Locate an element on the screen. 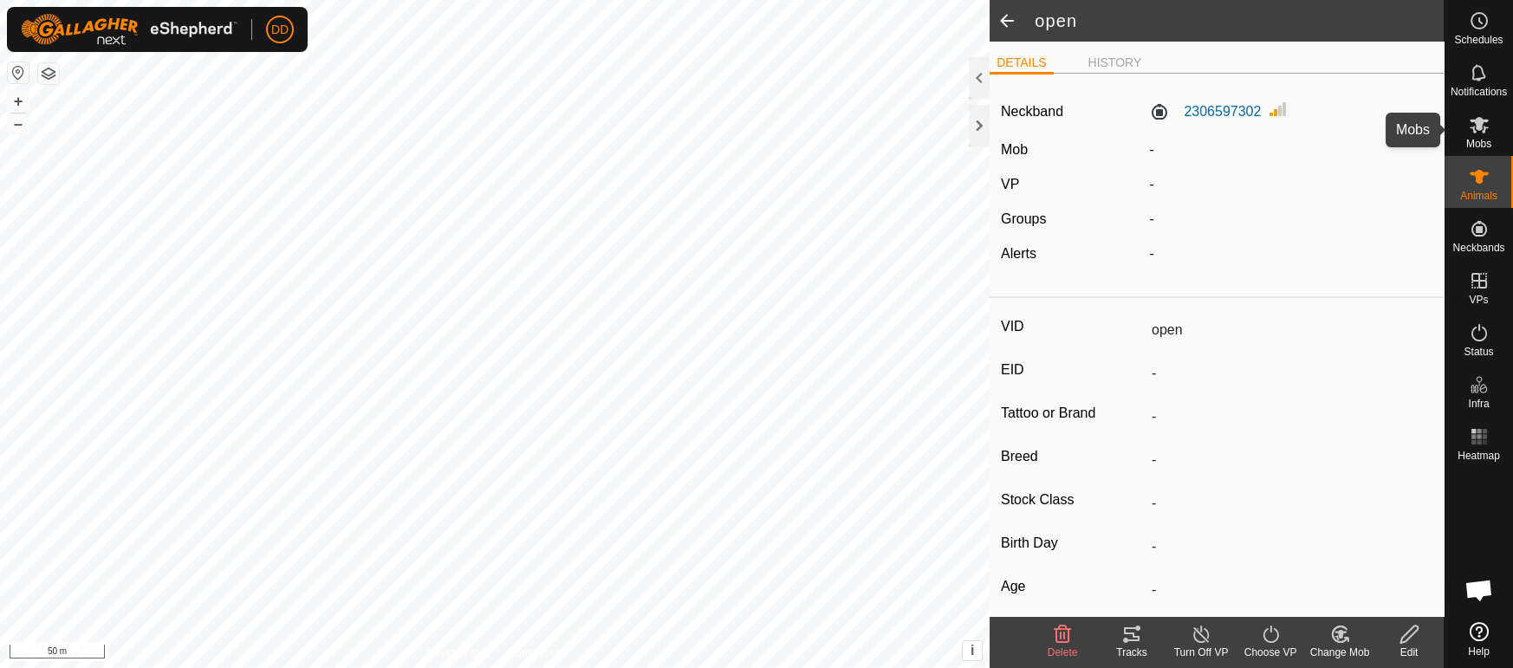 Image resolution: width=1513 pixels, height=668 pixels. a: Privacy Policy is located at coordinates (459, 654).